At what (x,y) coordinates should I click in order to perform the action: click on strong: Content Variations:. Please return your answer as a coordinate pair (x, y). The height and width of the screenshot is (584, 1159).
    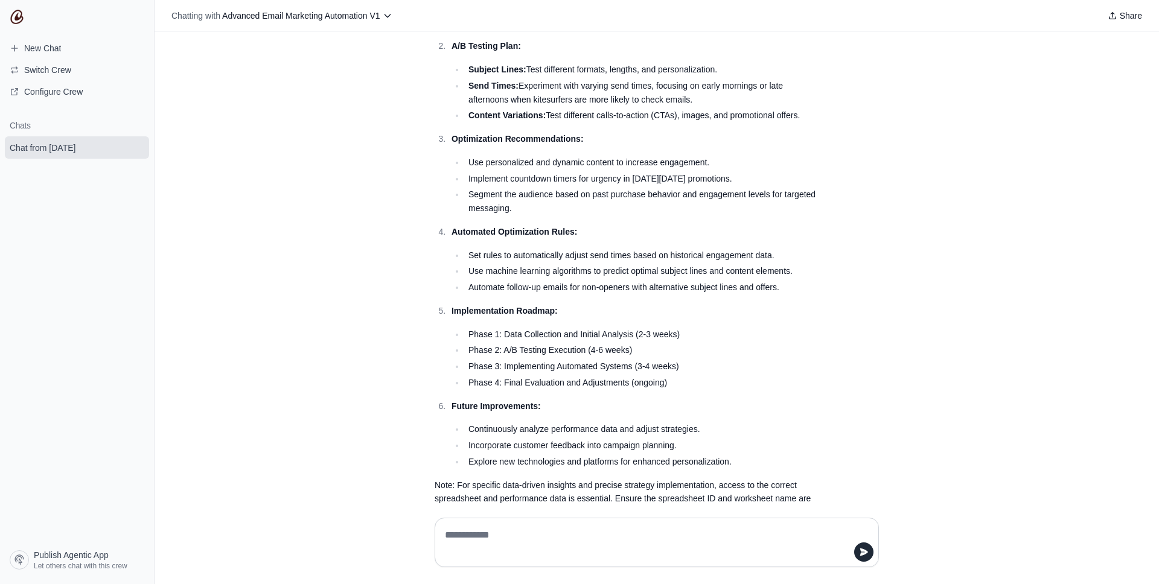
    Looking at the image, I should click on (507, 115).